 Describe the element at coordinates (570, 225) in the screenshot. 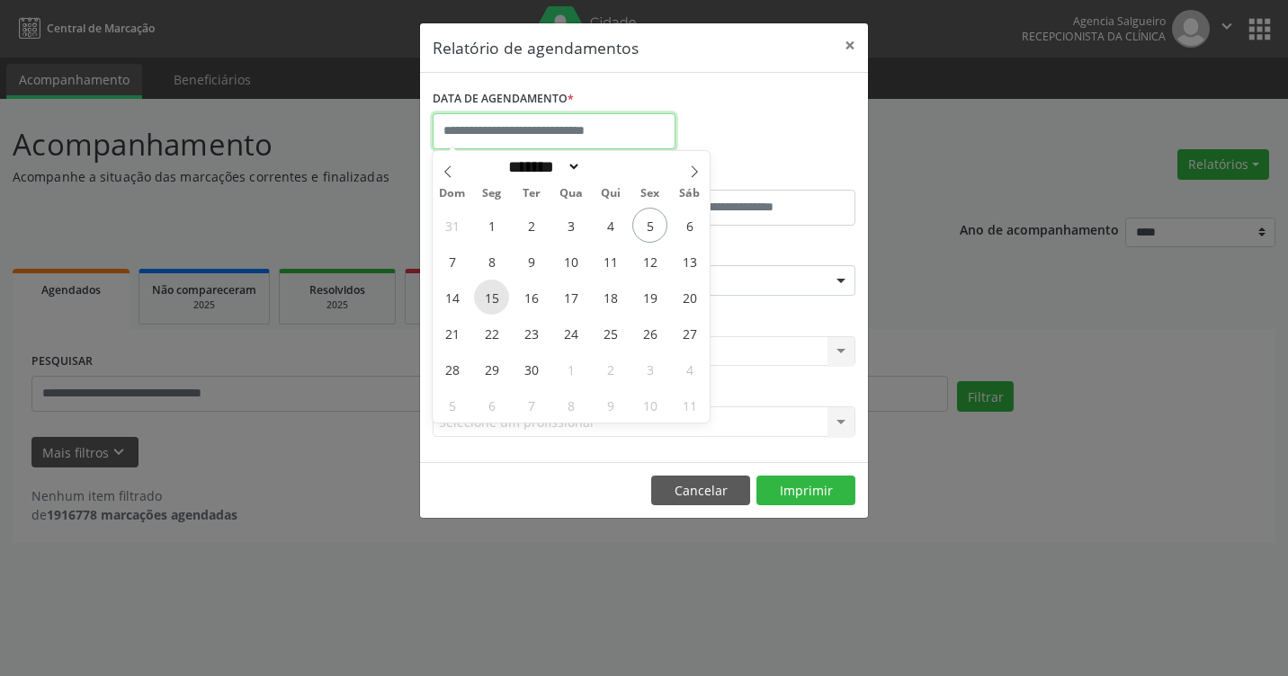

I see `span: Setembro 3, 2025` at that location.